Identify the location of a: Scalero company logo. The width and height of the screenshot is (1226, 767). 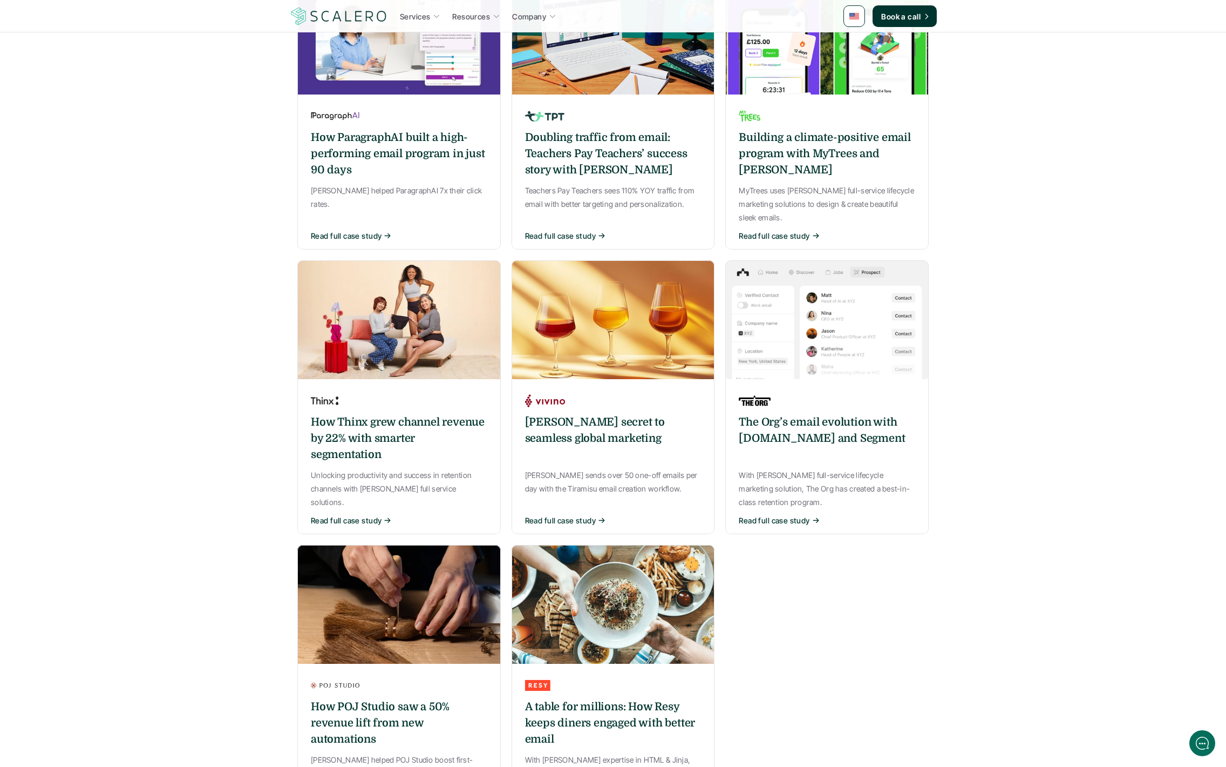
(339, 16).